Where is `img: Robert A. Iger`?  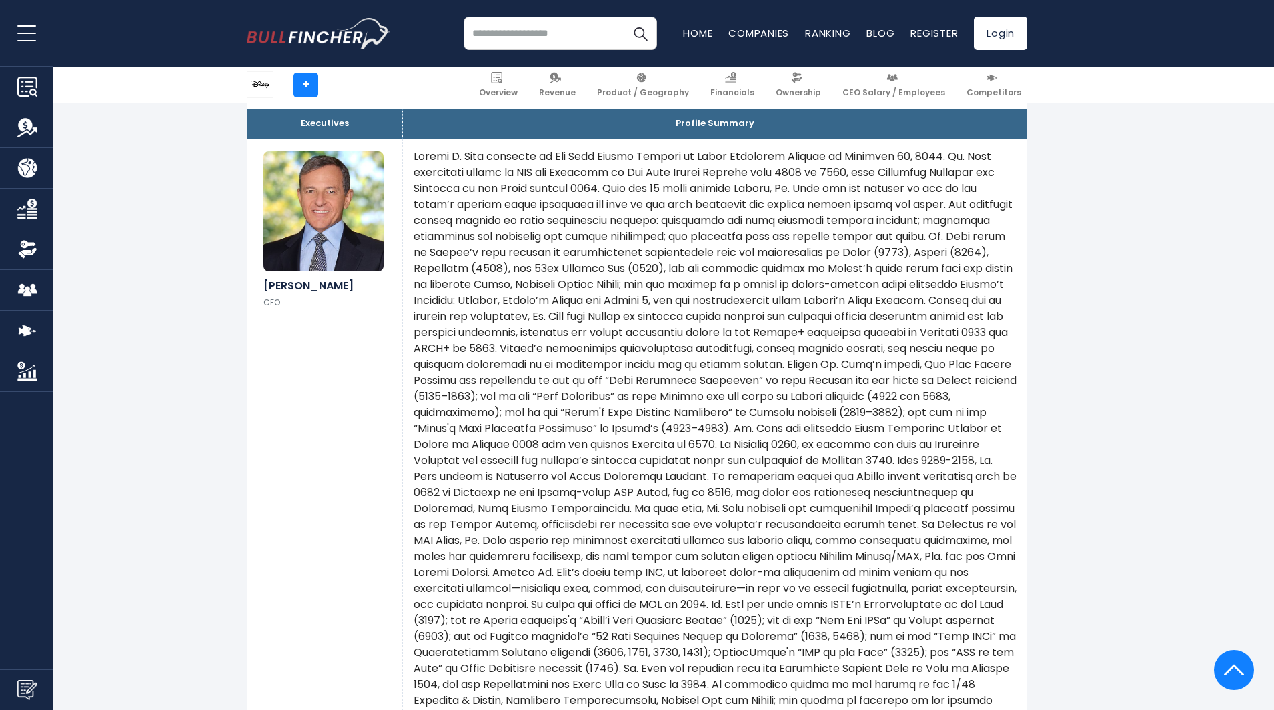 img: Robert A. Iger is located at coordinates (323, 211).